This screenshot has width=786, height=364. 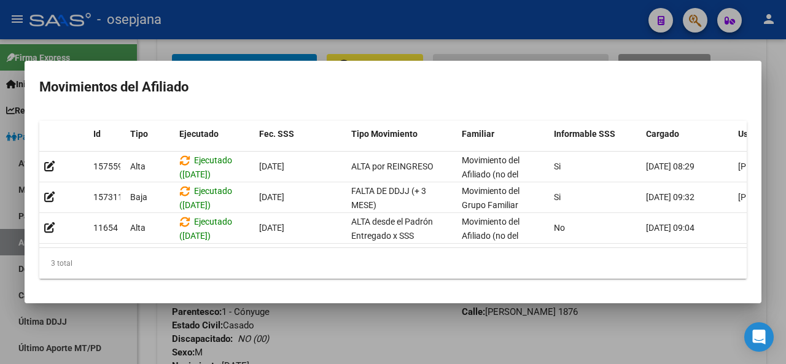 I want to click on span: Fec. SSS, so click(x=276, y=134).